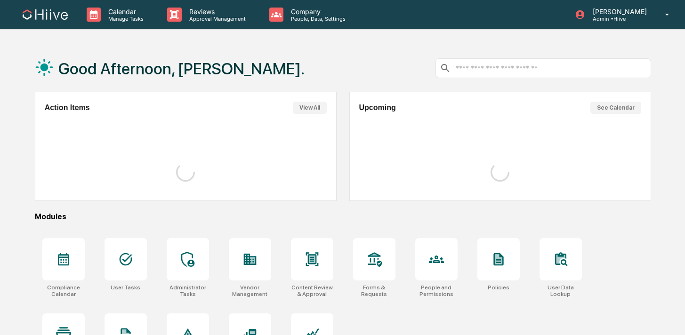 The image size is (685, 335). I want to click on div: Modules, so click(343, 217).